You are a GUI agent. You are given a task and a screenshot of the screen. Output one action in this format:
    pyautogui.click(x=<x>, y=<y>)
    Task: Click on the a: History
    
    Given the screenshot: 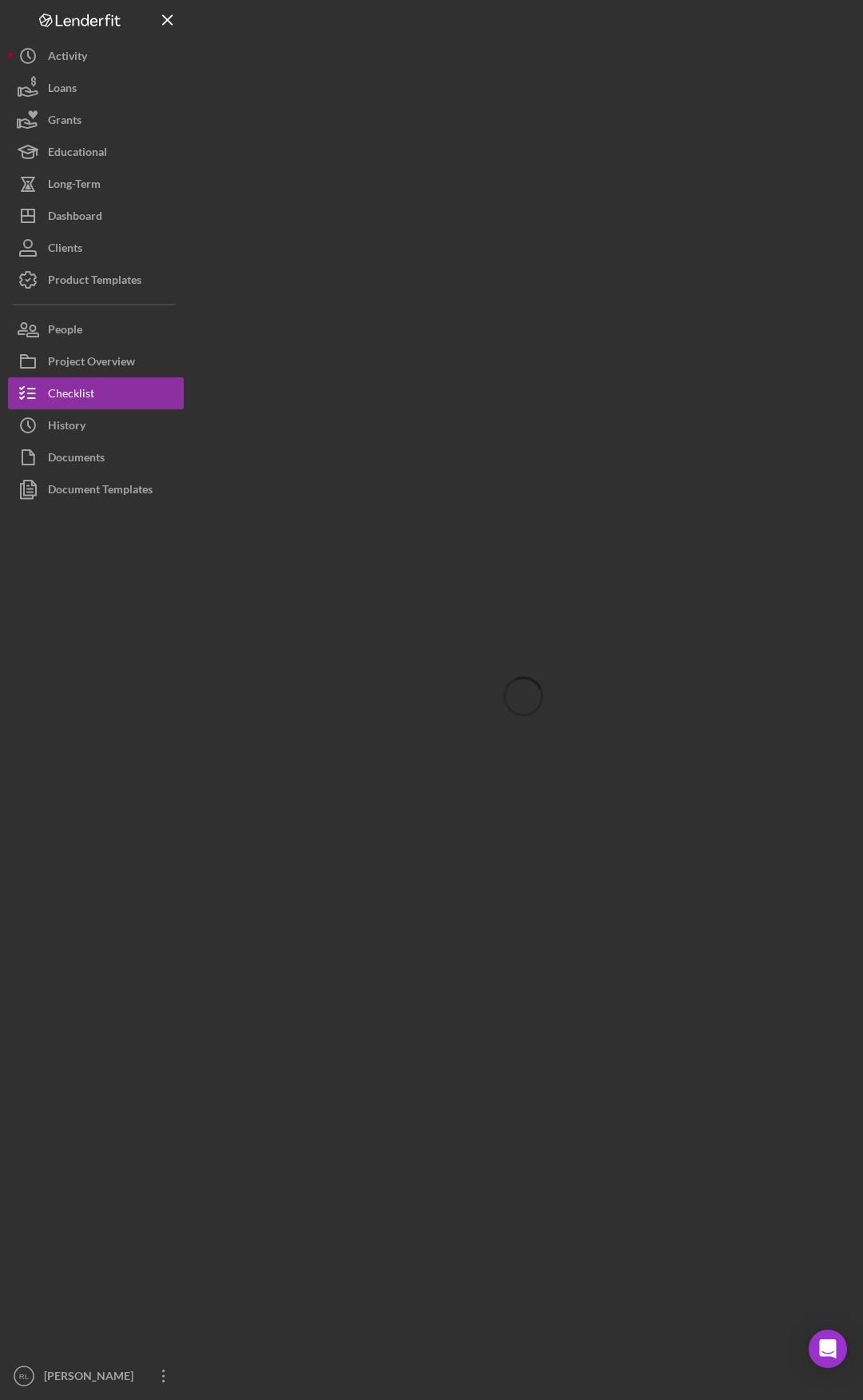 What is the action you would take?
    pyautogui.click(x=96, y=426)
    